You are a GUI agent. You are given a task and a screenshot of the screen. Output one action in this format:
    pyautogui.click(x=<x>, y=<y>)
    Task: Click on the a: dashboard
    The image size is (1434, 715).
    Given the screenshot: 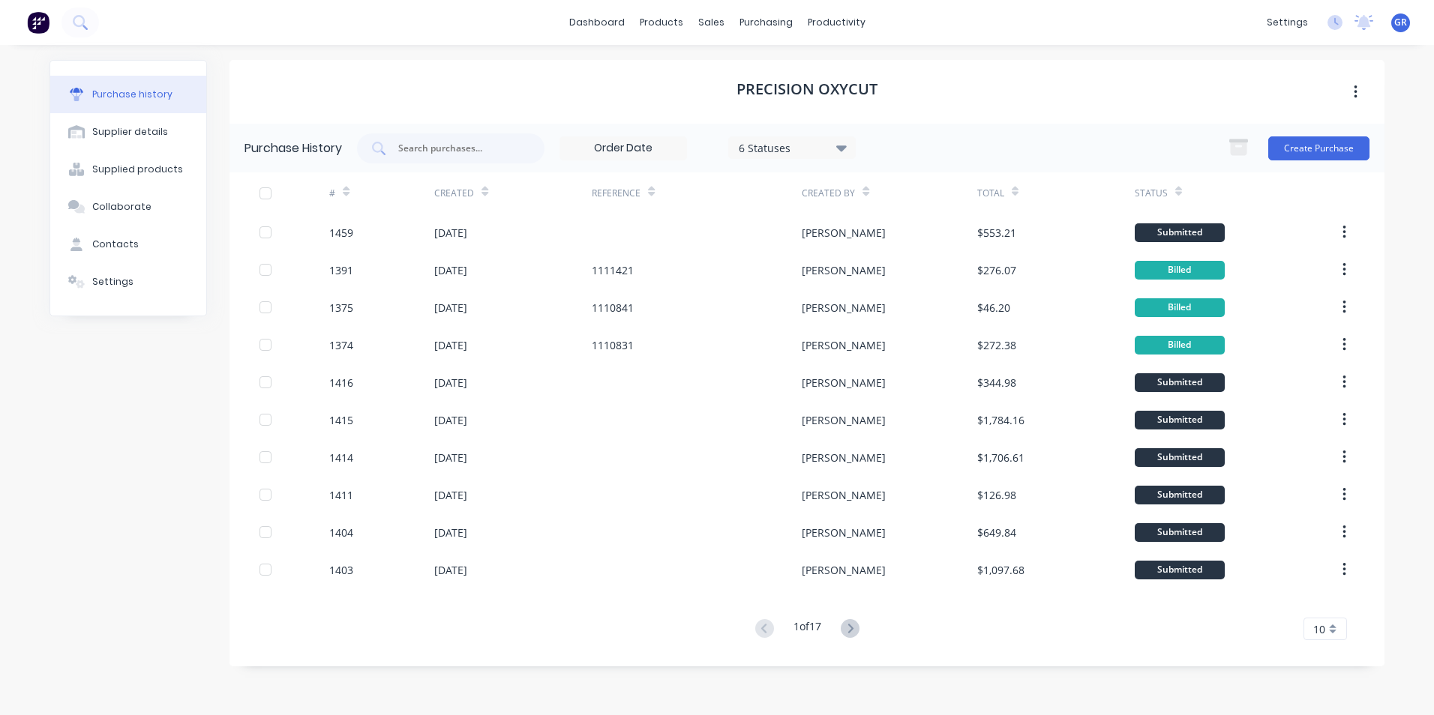 What is the action you would take?
    pyautogui.click(x=597, y=22)
    